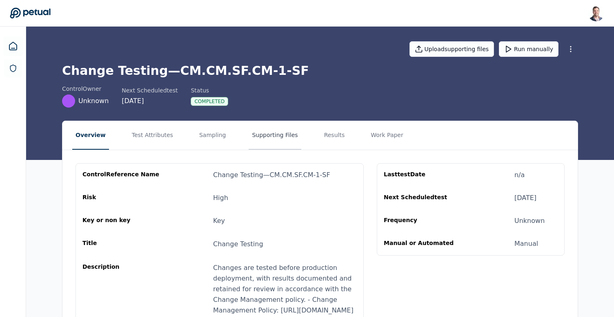 The height and width of the screenshot is (317, 614). I want to click on div: Key or non key, so click(122, 221).